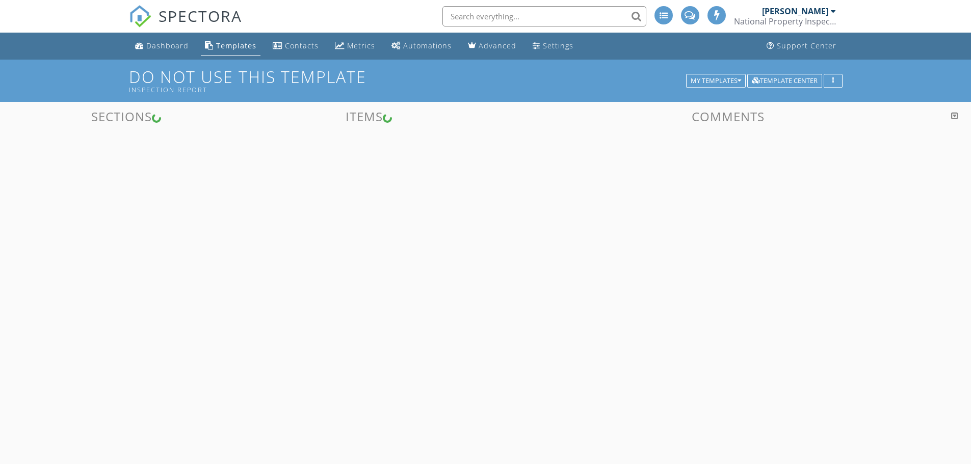  What do you see at coordinates (236, 45) in the screenshot?
I see `div: Templates` at bounding box center [236, 45].